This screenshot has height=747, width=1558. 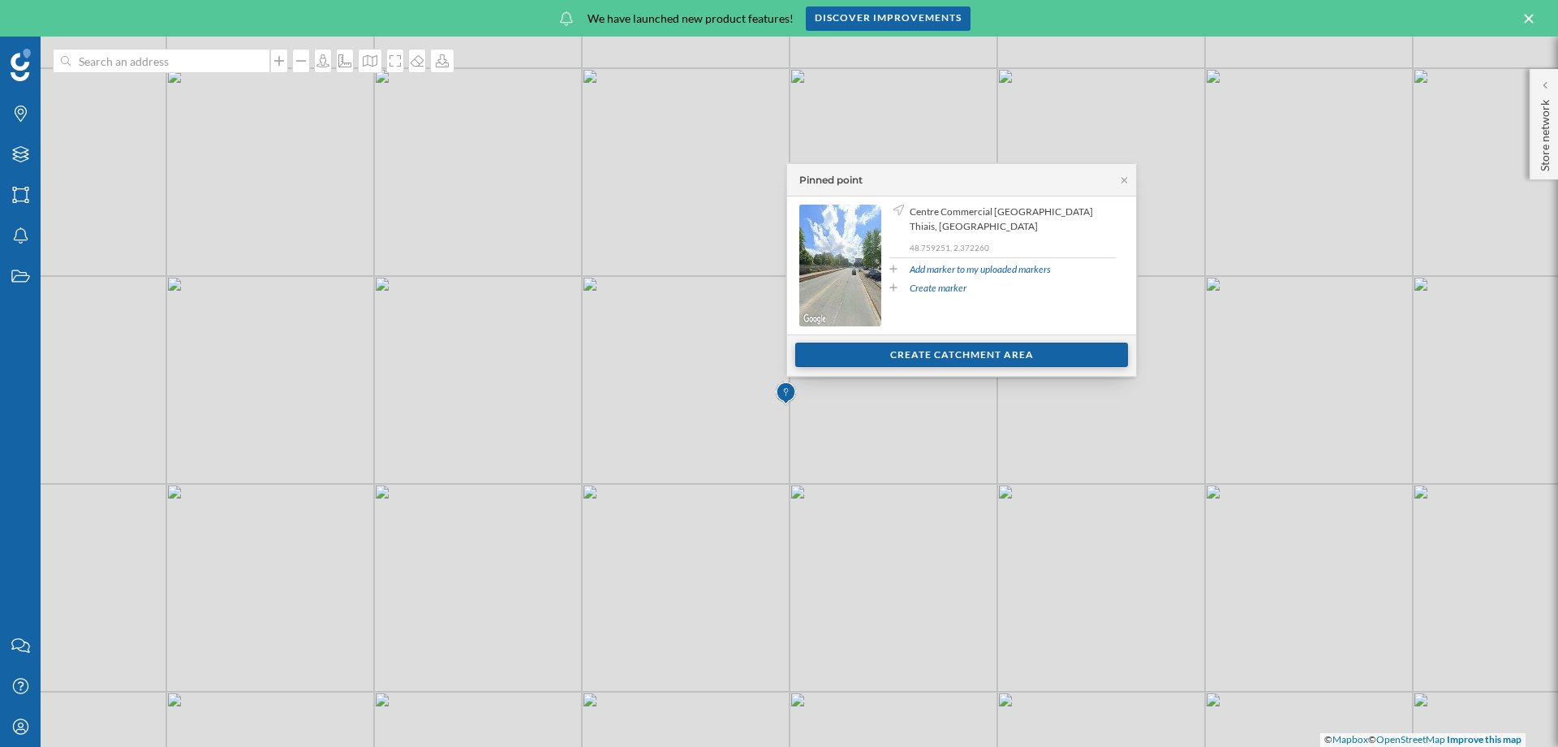 I want to click on p: Store network, so click(x=1545, y=132).